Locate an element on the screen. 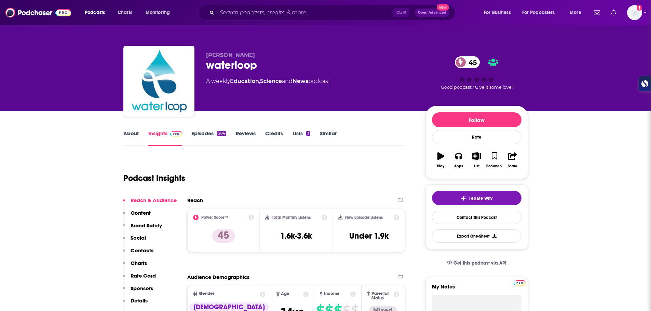  span: Get this podcast via API is located at coordinates (479, 263).